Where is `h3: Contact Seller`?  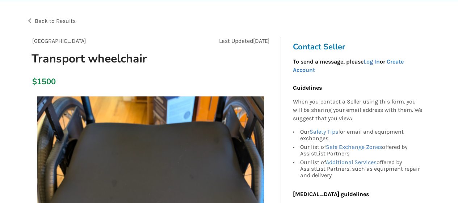
h3: Contact Seller is located at coordinates (359, 47).